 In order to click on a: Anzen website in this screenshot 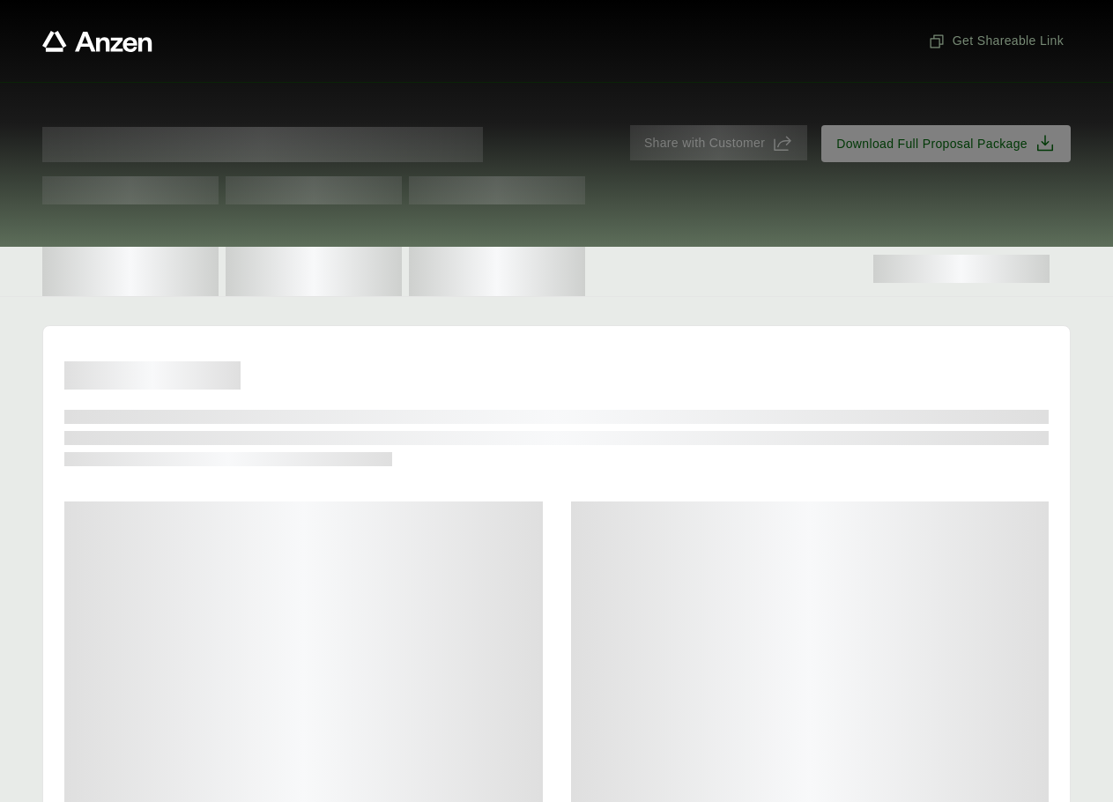, I will do `click(97, 41)`.